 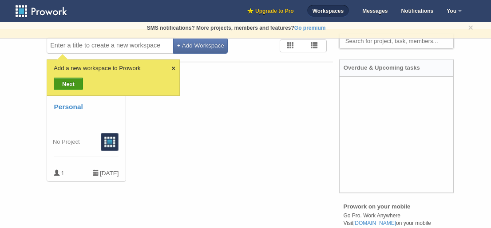 What do you see at coordinates (375, 11) in the screenshot?
I see `span: Messages` at bounding box center [375, 11].